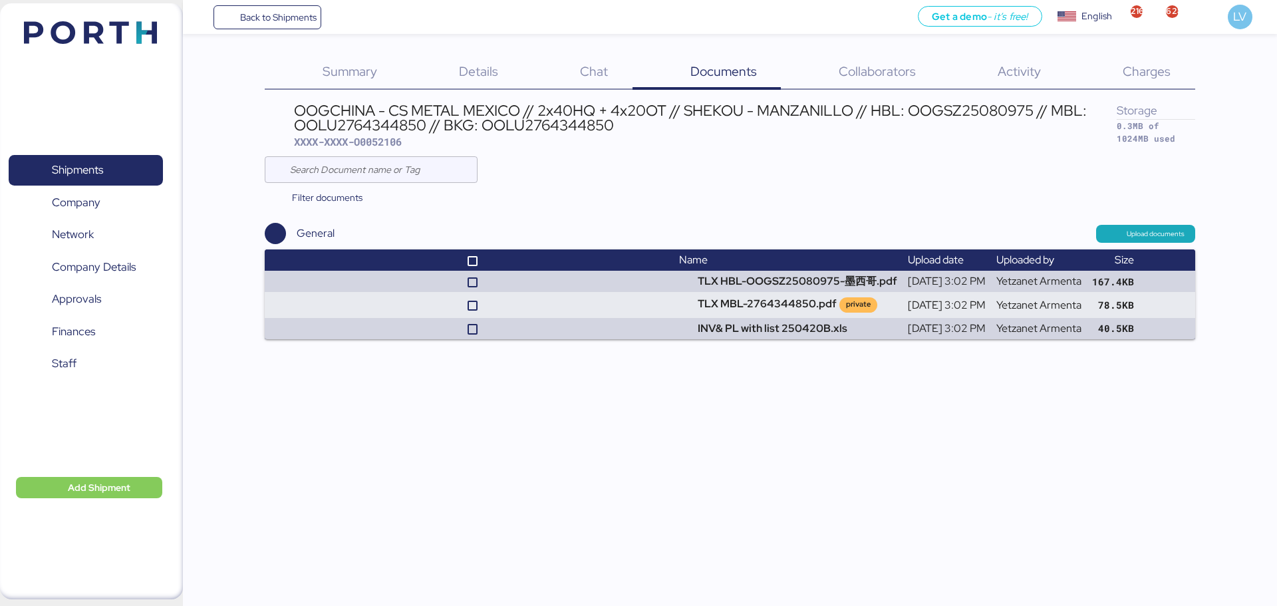 The image size is (1277, 606). Describe the element at coordinates (267, 17) in the screenshot. I see `a: Back to Shipments` at that location.